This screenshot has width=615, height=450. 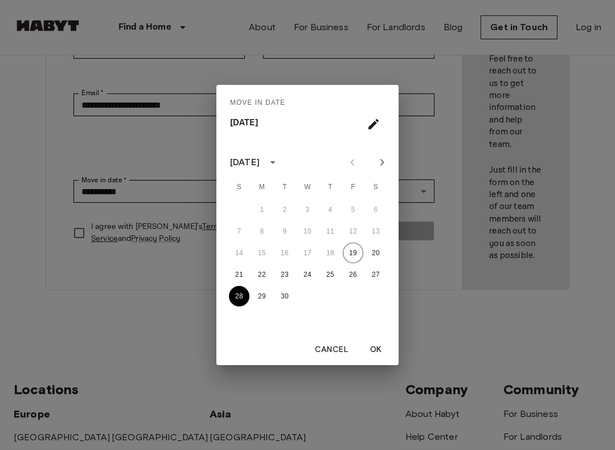 What do you see at coordinates (376, 187) in the screenshot?
I see `span: Saturday` at bounding box center [376, 187].